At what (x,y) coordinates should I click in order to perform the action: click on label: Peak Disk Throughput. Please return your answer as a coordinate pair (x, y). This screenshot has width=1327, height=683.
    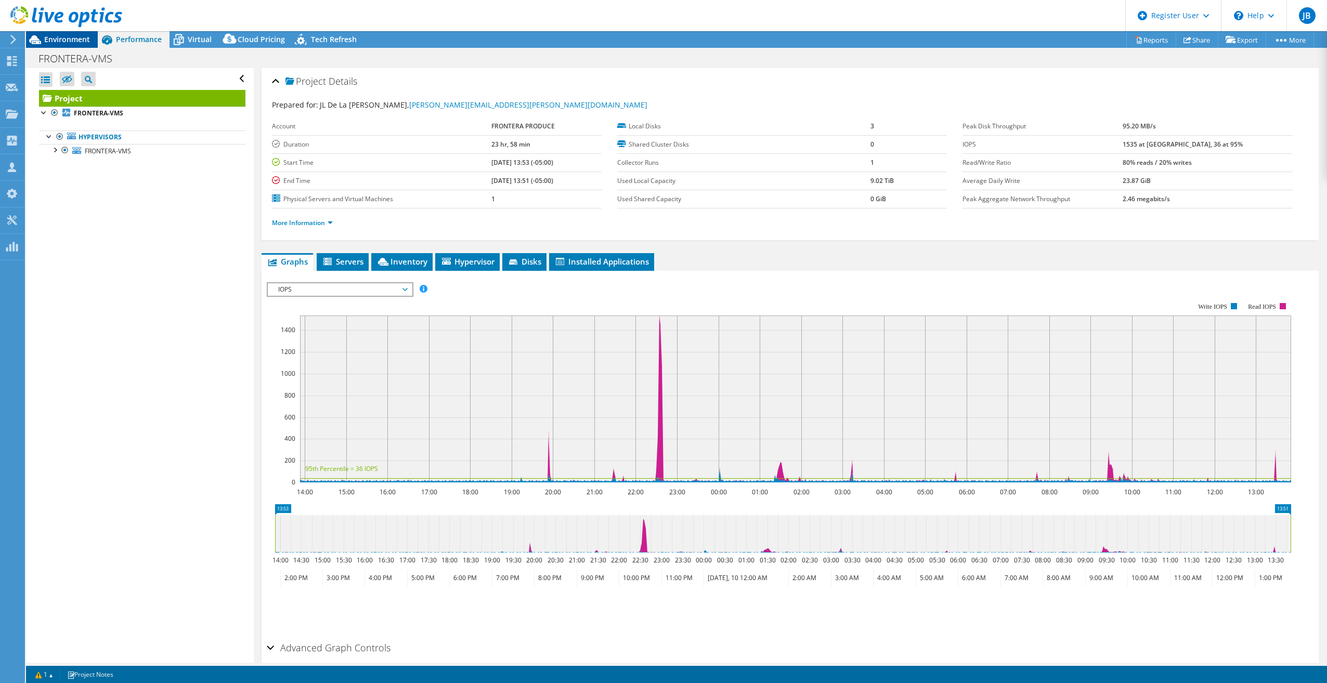
    Looking at the image, I should click on (1042, 126).